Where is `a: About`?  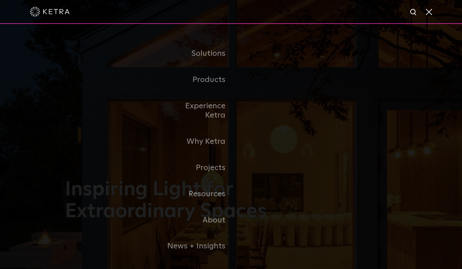
a: About is located at coordinates (197, 220).